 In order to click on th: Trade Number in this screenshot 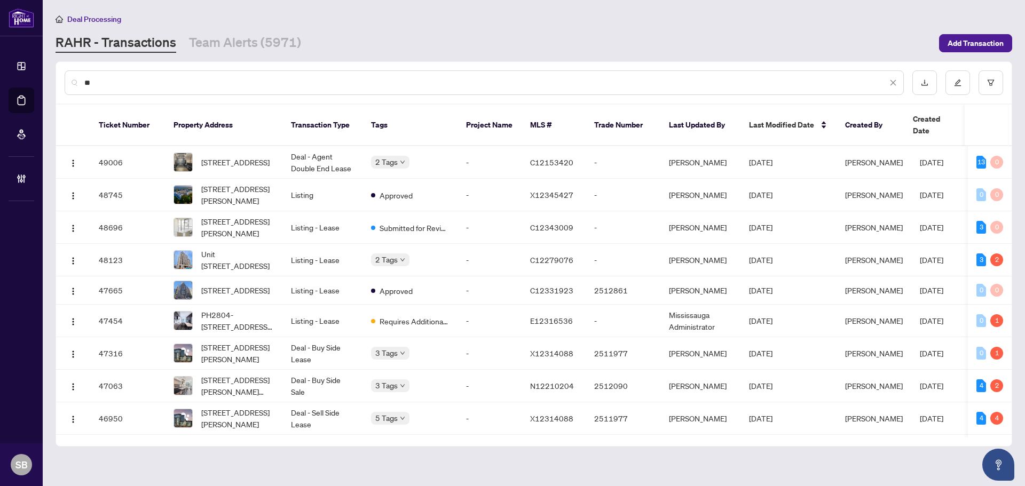, I will do `click(623, 125)`.